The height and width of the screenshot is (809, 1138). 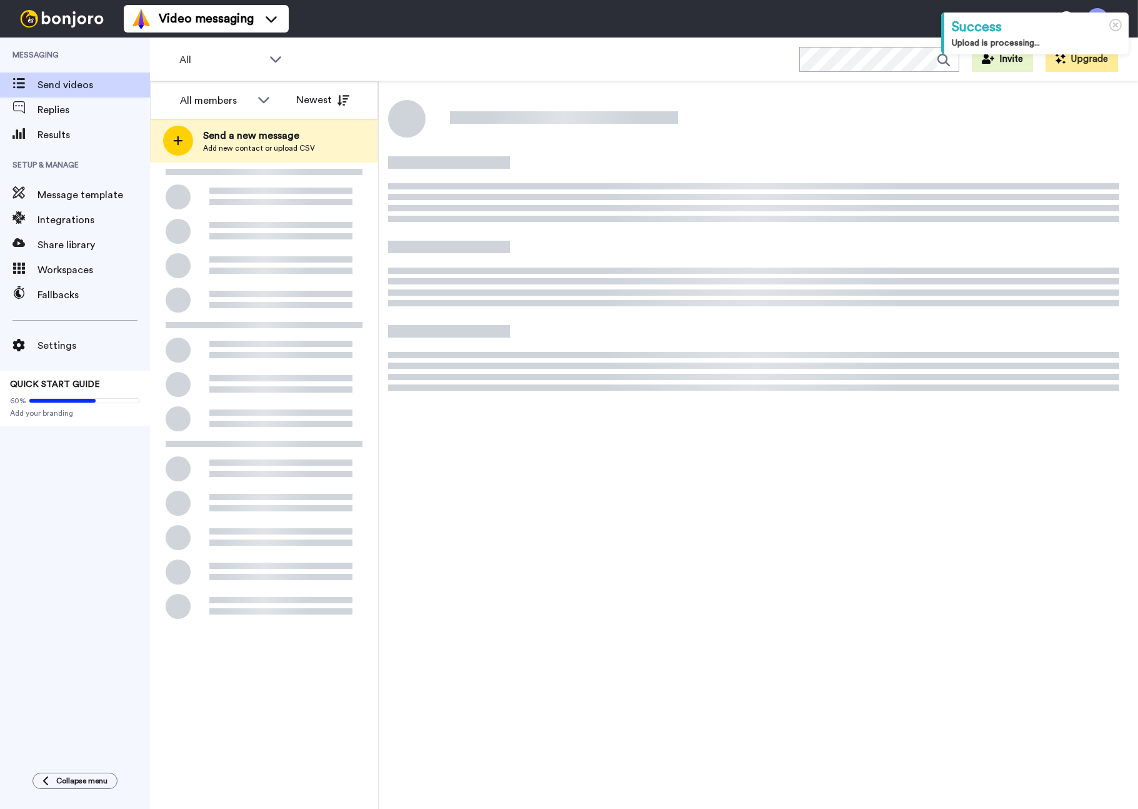 What do you see at coordinates (94, 220) in the screenshot?
I see `span: Integrations` at bounding box center [94, 220].